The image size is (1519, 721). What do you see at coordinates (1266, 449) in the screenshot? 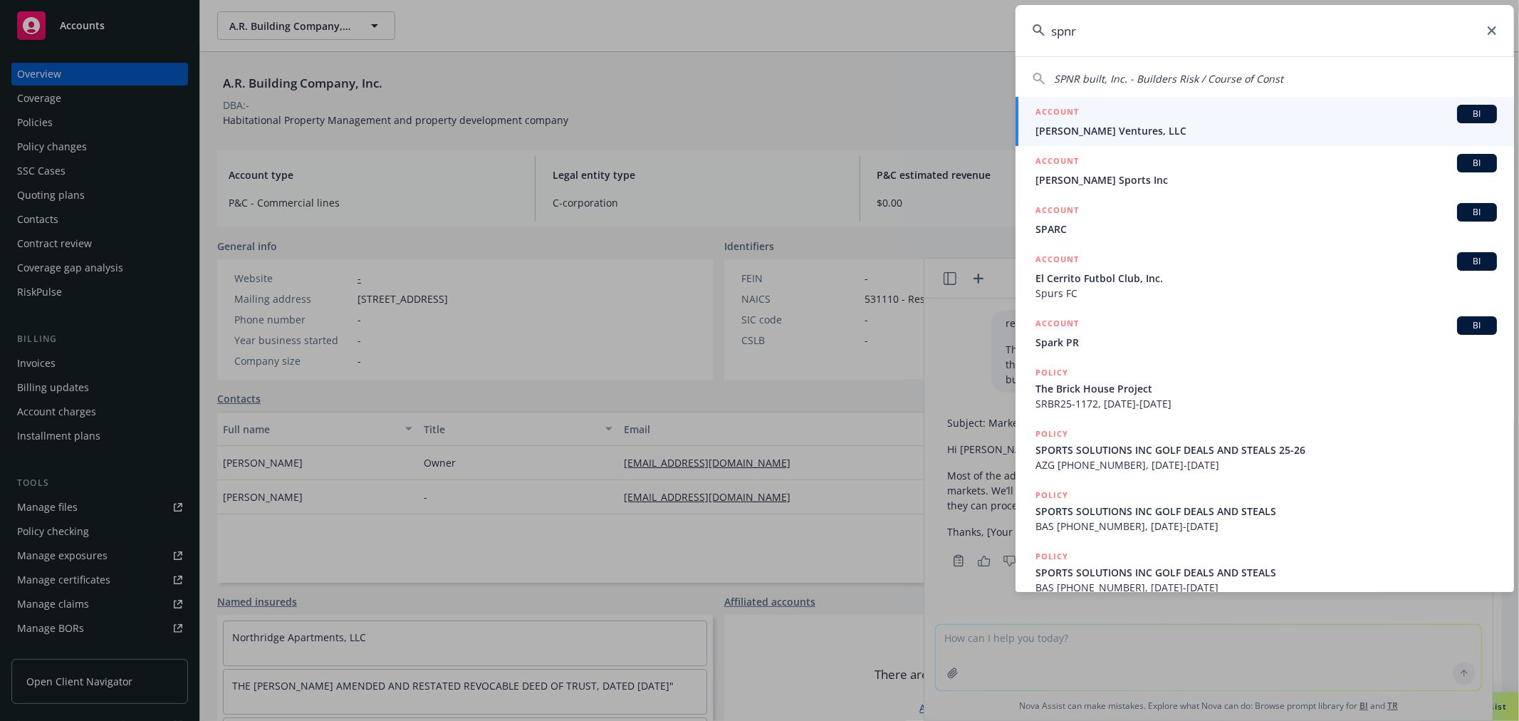
I see `span: SPORTS SOLUTIONS INC GOLF DEALS AND STEALS 25-26` at bounding box center [1266, 449].